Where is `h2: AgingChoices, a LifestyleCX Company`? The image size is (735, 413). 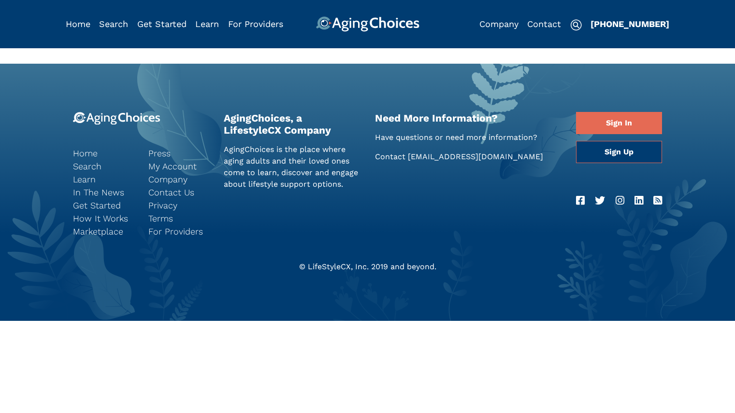 h2: AgingChoices, a LifestyleCX Company is located at coordinates (292, 124).